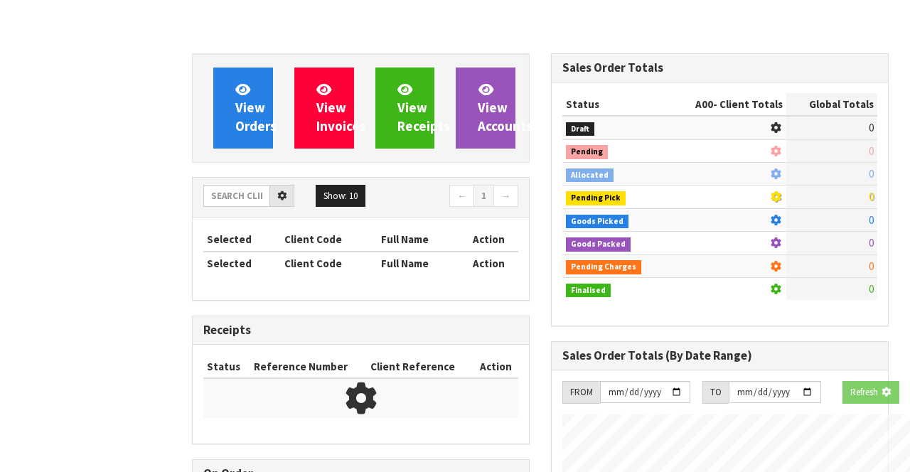 This screenshot has height=472, width=910. What do you see at coordinates (405, 108) in the screenshot?
I see `a: ViewReceipts` at bounding box center [405, 108].